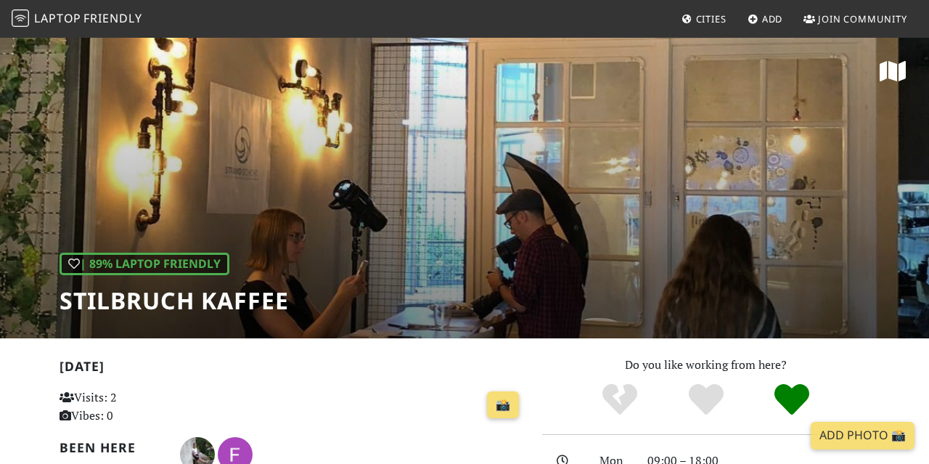 Image resolution: width=929 pixels, height=464 pixels. Describe the element at coordinates (855, 19) in the screenshot. I see `a: Join Community` at that location.